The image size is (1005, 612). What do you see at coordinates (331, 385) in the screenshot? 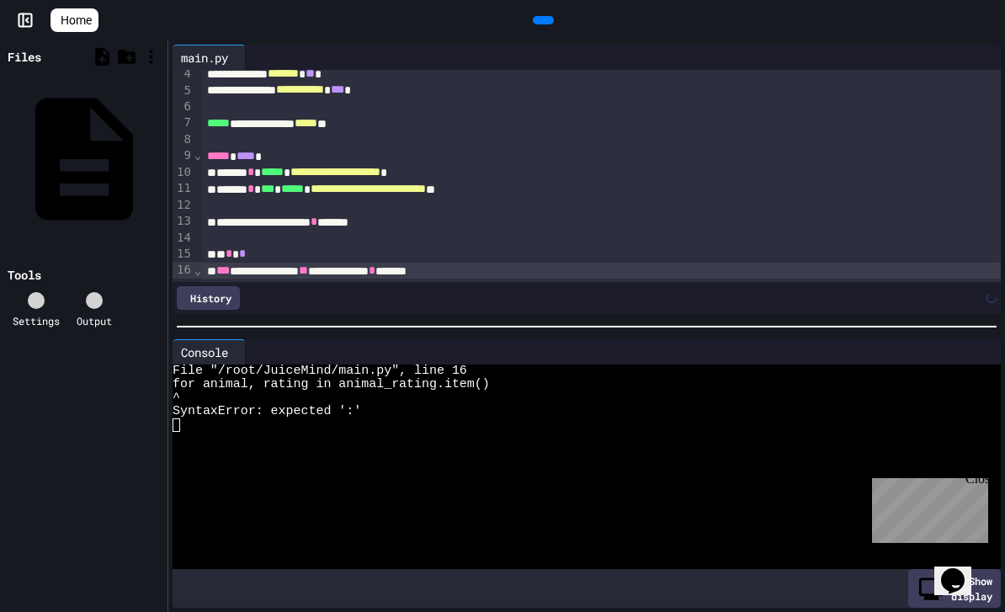
I see `span: for animal, rating in animal_rating.item()` at bounding box center [331, 385].